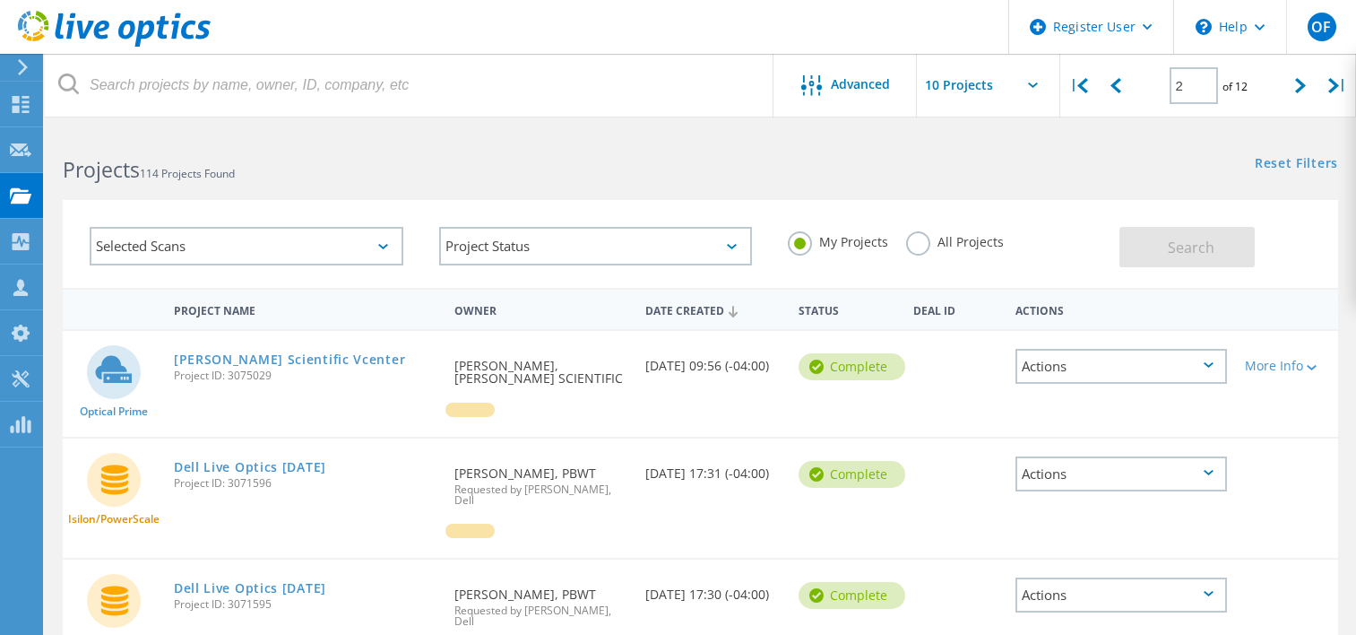 This screenshot has width=1356, height=635. I want to click on span: Project ID: 3071595, so click(305, 604).